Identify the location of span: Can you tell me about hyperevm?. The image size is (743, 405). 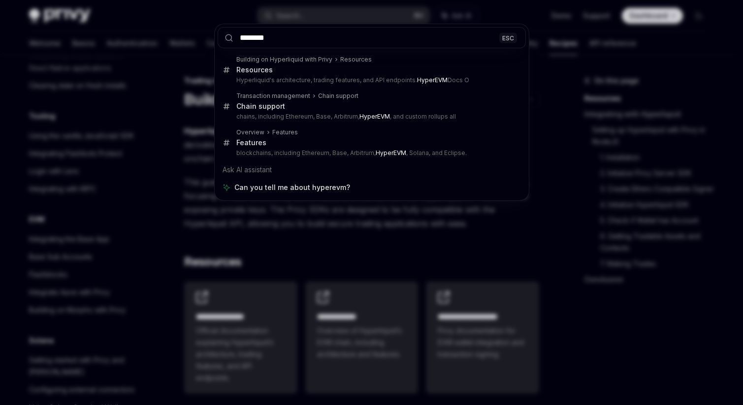
(292, 188).